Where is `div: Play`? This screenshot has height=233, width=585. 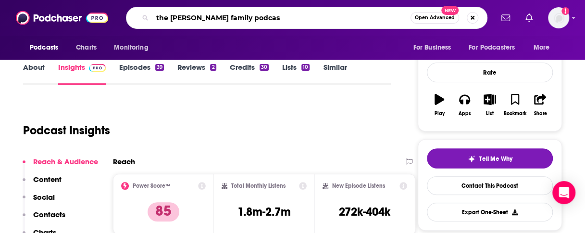 div: Play is located at coordinates (439, 113).